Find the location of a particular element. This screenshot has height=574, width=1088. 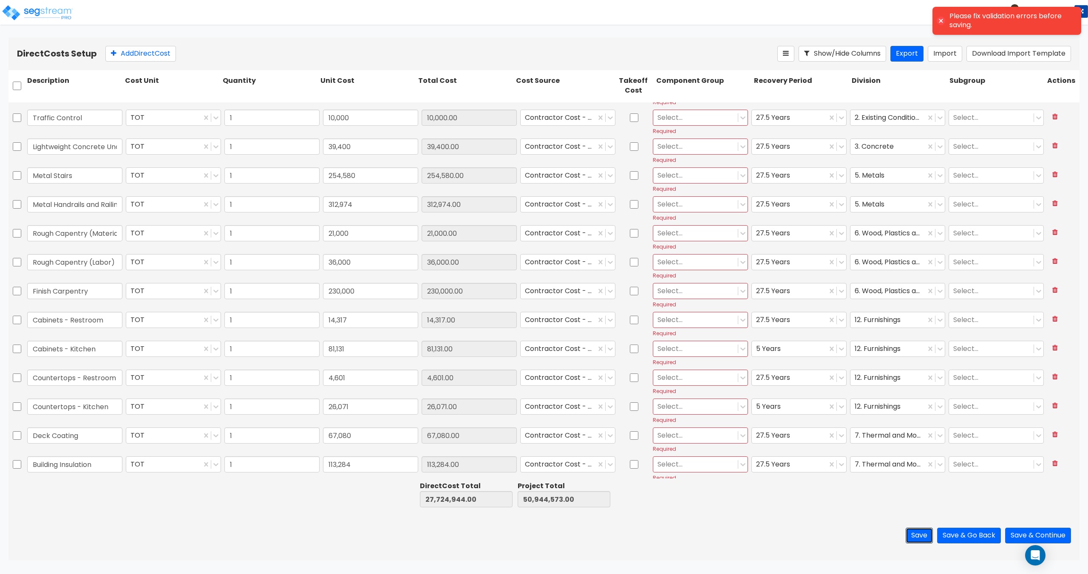

div: Unit Cost is located at coordinates (368, 86).